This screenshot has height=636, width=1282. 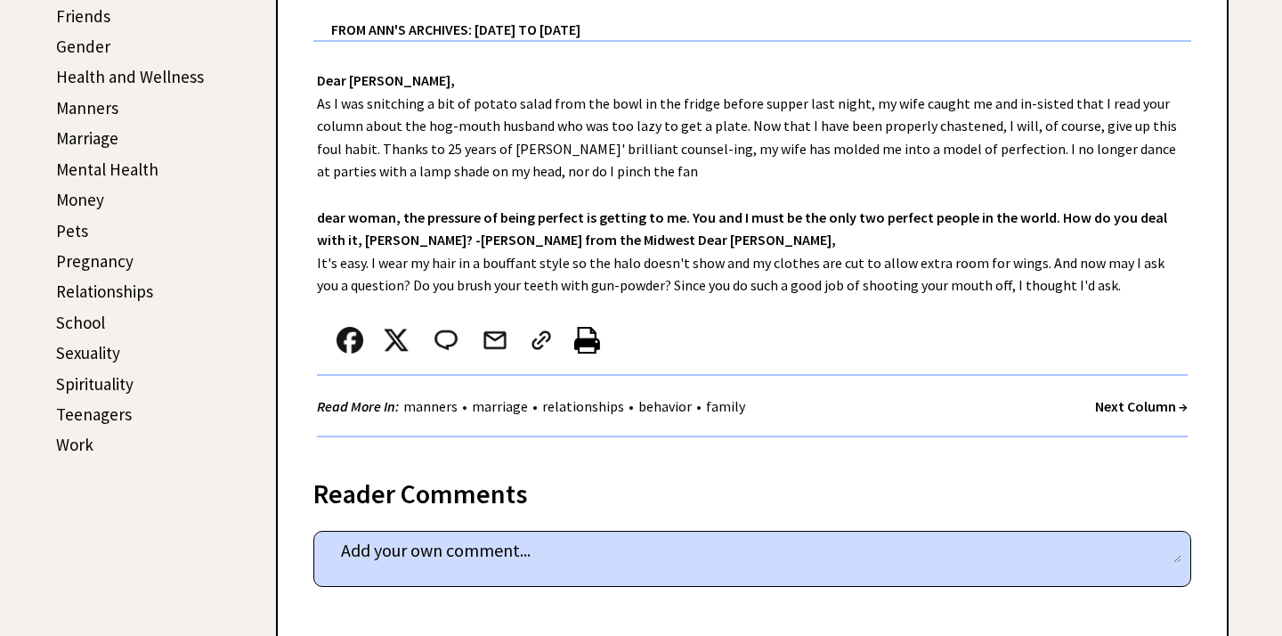 What do you see at coordinates (107, 169) in the screenshot?
I see `a: Mental Health` at bounding box center [107, 169].